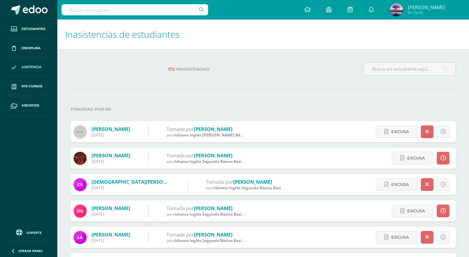 The width and height of the screenshot is (469, 257). I want to click on a: Estudiantes, so click(29, 29).